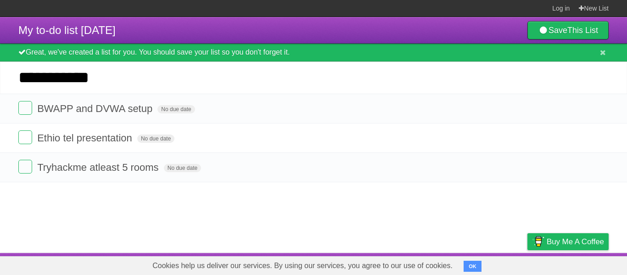  Describe the element at coordinates (568, 30) in the screenshot. I see `a: SaveThis List` at that location.